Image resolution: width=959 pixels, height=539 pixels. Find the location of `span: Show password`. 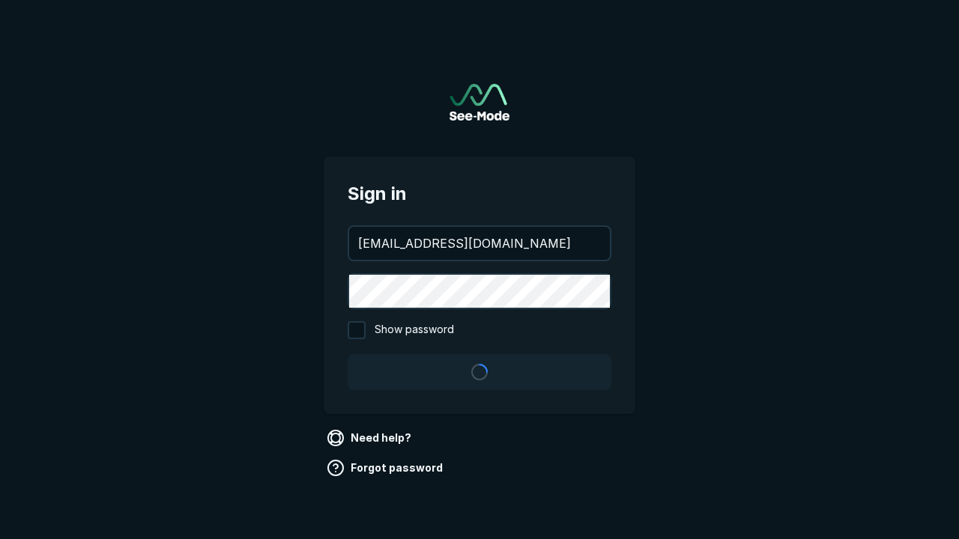

span: Show password is located at coordinates (414, 330).